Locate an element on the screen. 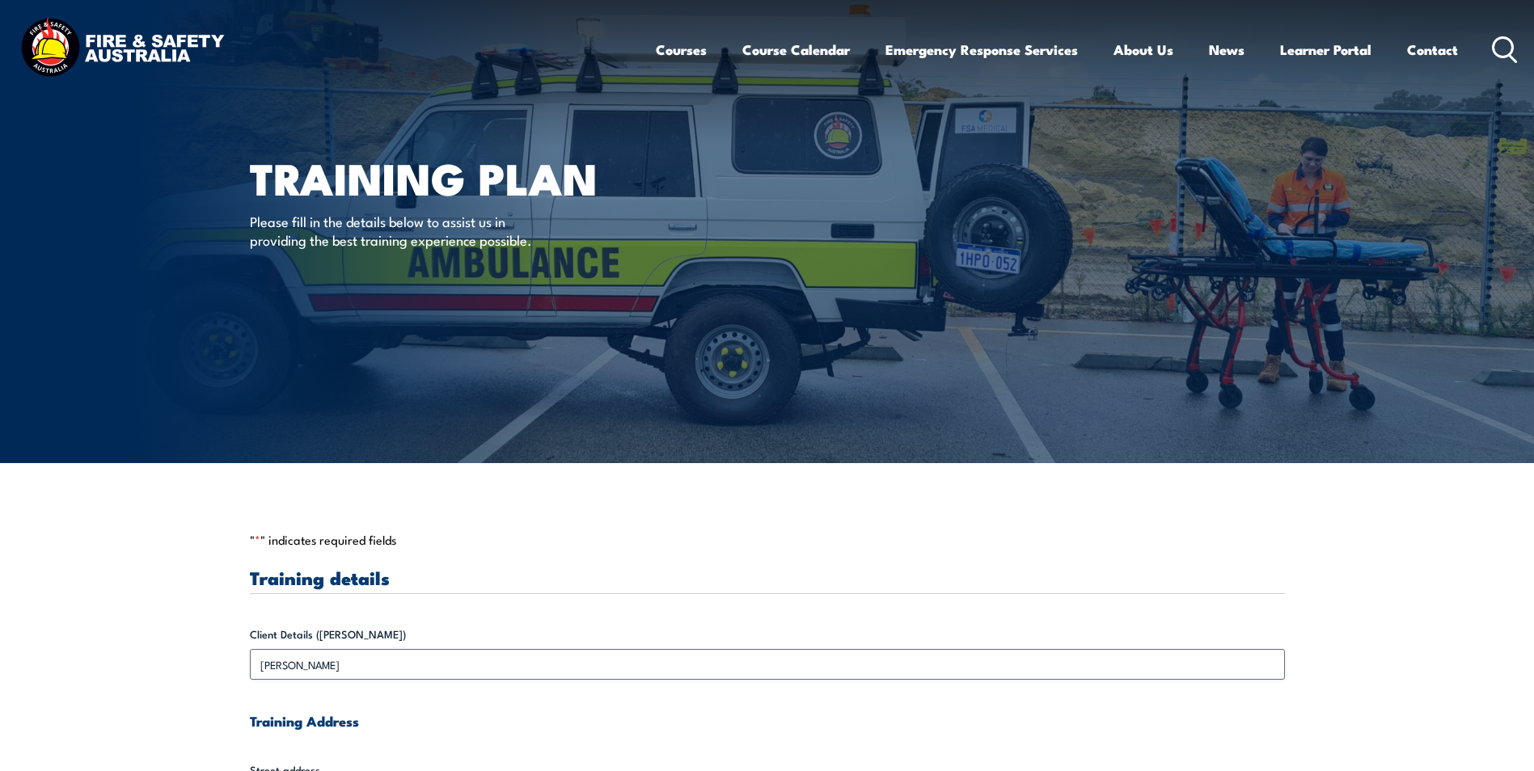 This screenshot has width=1534, height=771. a: Courses is located at coordinates (681, 49).